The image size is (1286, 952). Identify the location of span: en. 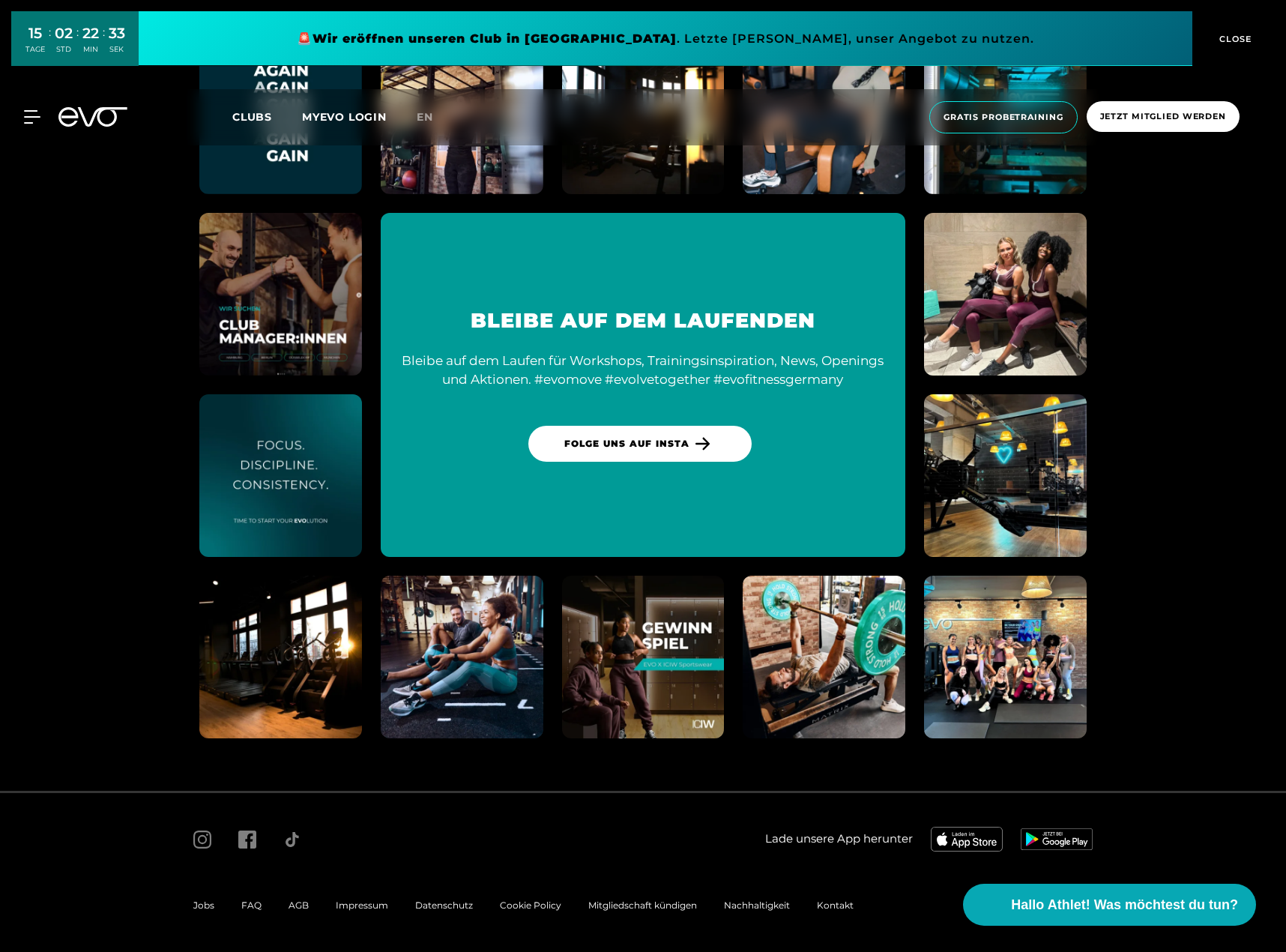
(425, 117).